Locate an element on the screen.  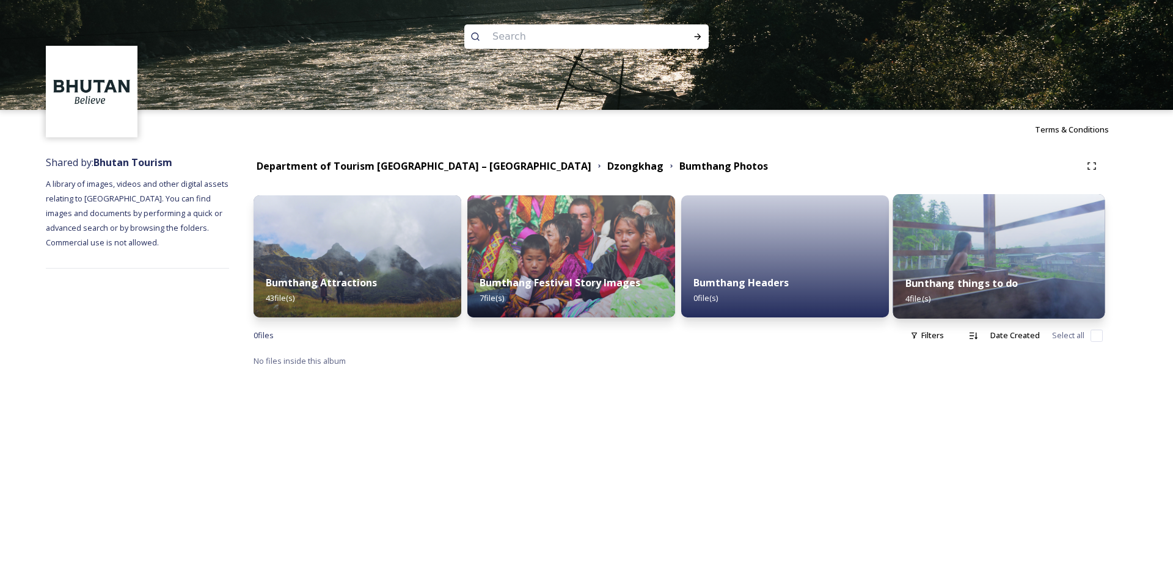
span: Select all is located at coordinates (1068, 335).